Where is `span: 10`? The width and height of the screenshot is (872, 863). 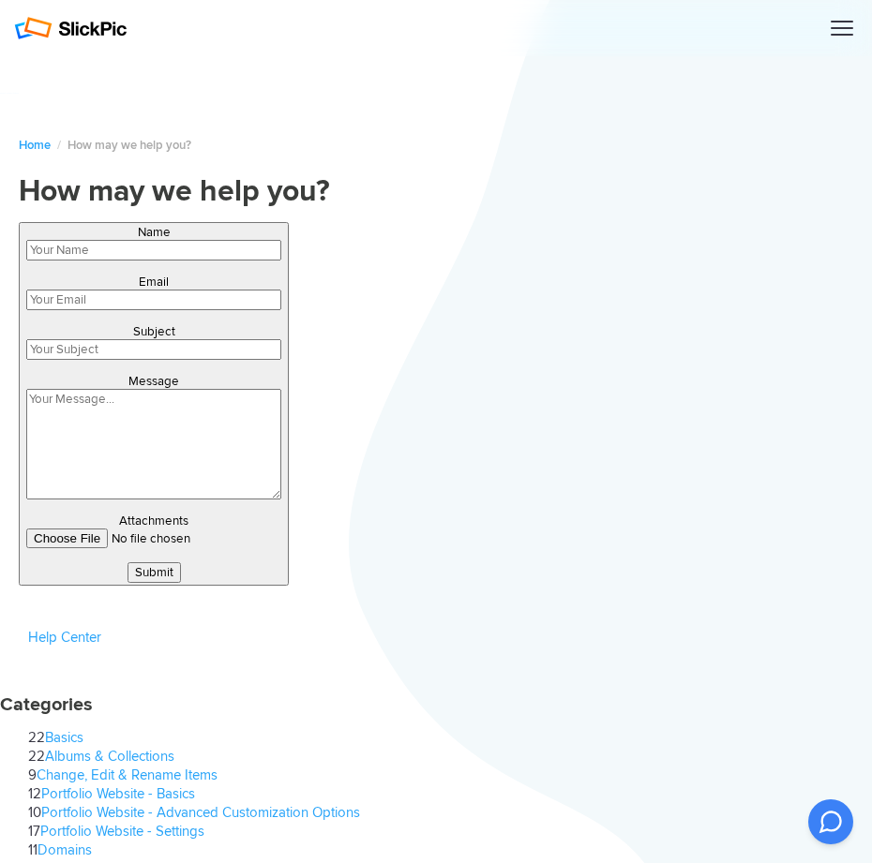 span: 10 is located at coordinates (35, 813).